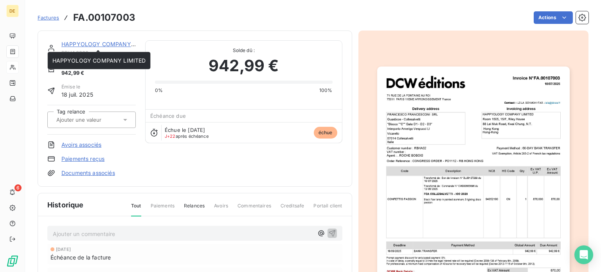  I want to click on h3: FA.00107003, so click(104, 18).